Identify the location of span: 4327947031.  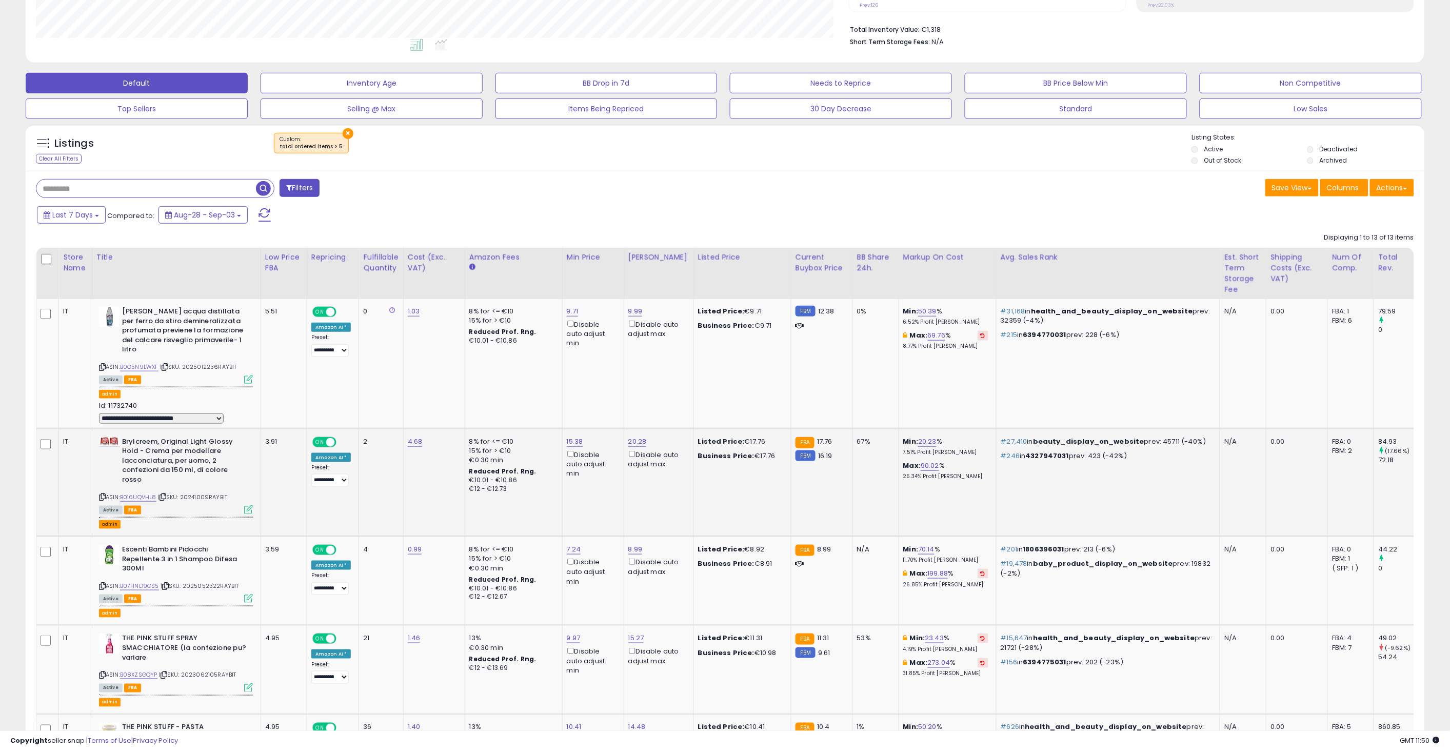
(1047, 455).